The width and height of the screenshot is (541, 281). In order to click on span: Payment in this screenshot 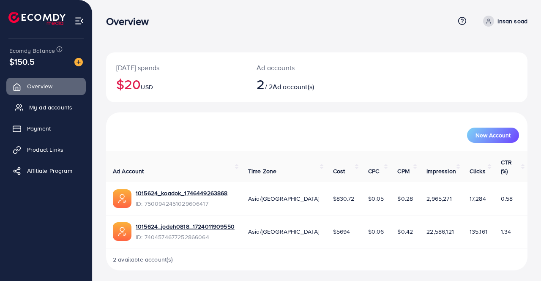, I will do `click(39, 128)`.